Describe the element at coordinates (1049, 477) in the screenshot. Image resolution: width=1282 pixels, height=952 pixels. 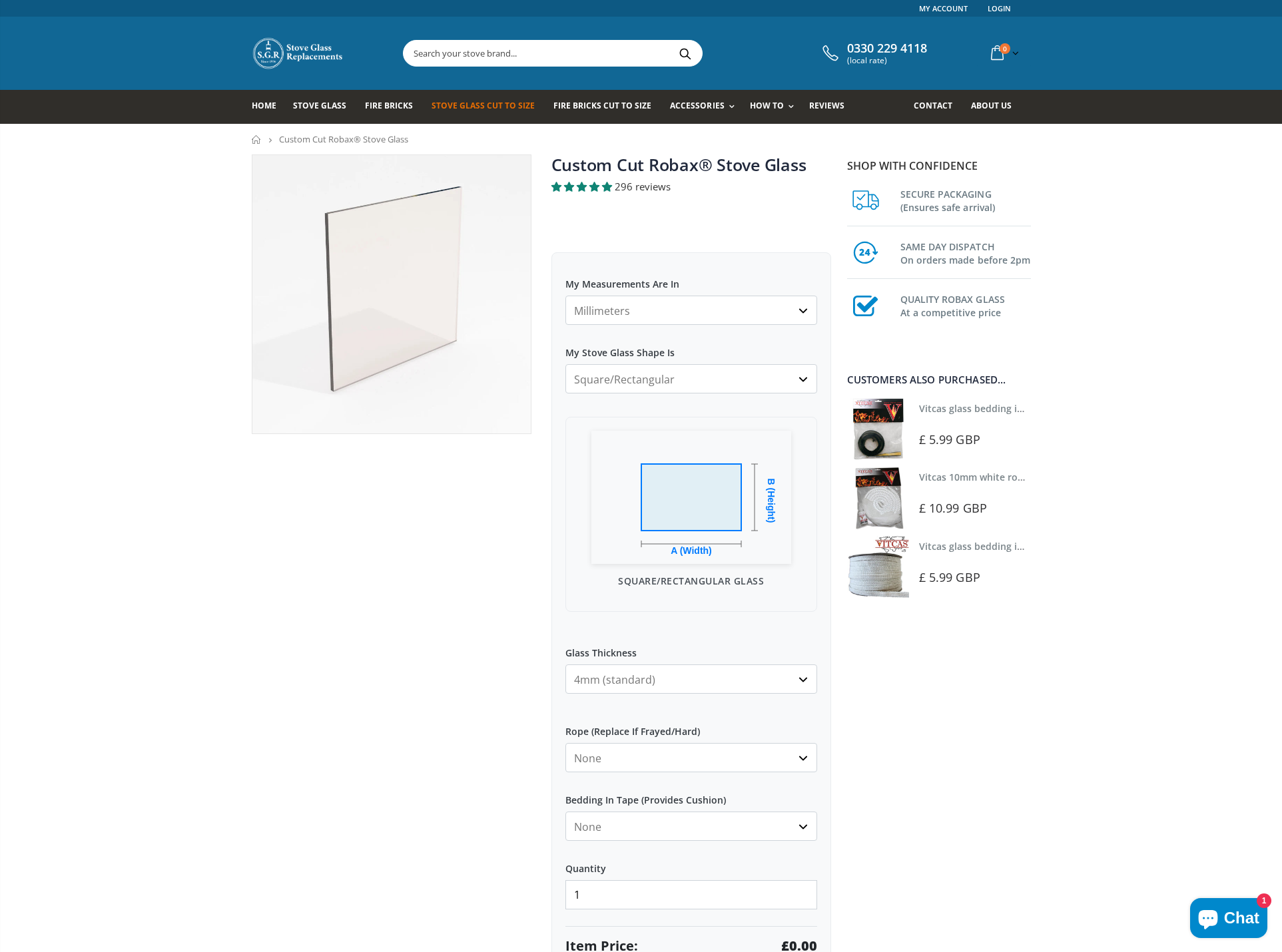
I see `a: Vitcas 10mm white rope kit - includes rope seal and glue!` at that location.